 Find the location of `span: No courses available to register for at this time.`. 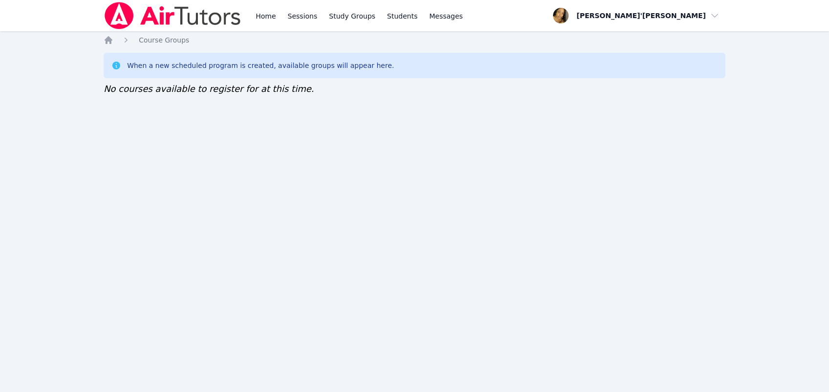

span: No courses available to register for at this time. is located at coordinates (209, 88).